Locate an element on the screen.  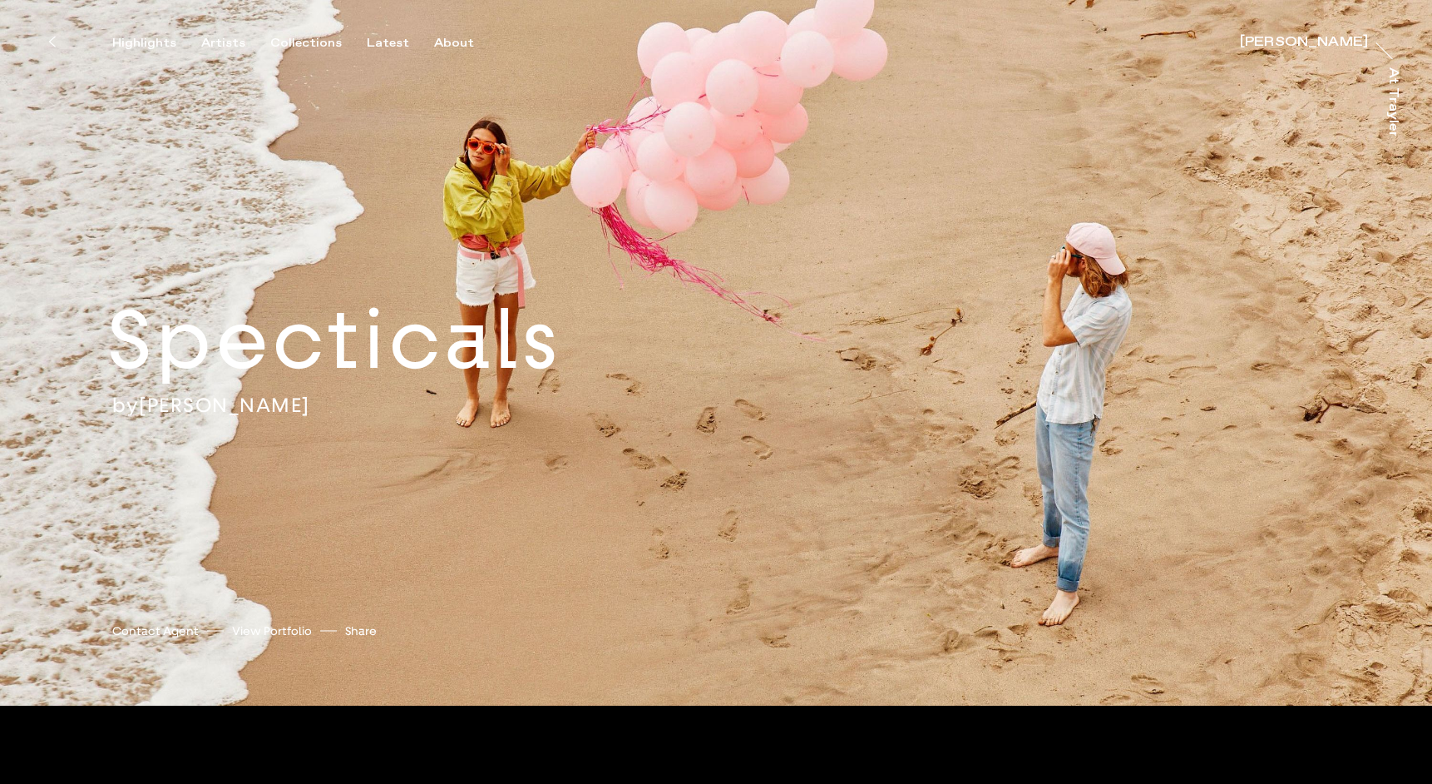
button: Artists is located at coordinates (235, 43).